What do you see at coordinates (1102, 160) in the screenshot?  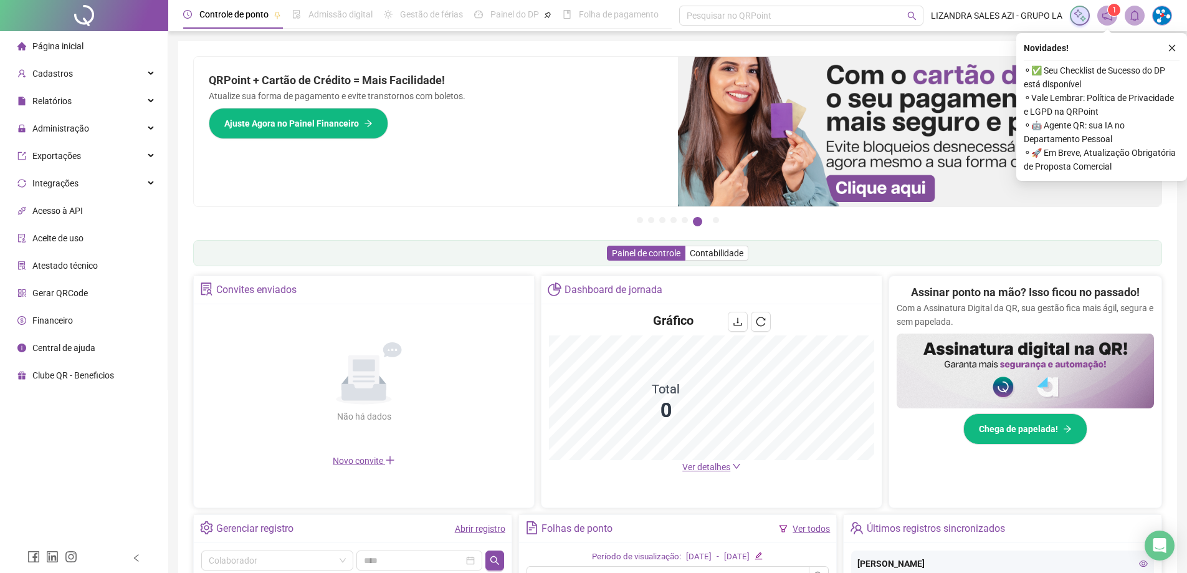 I see `span: ⚬ 🚀 Em Breve, Atualização Obrigatória de Proposta Comercial` at bounding box center [1102, 160].